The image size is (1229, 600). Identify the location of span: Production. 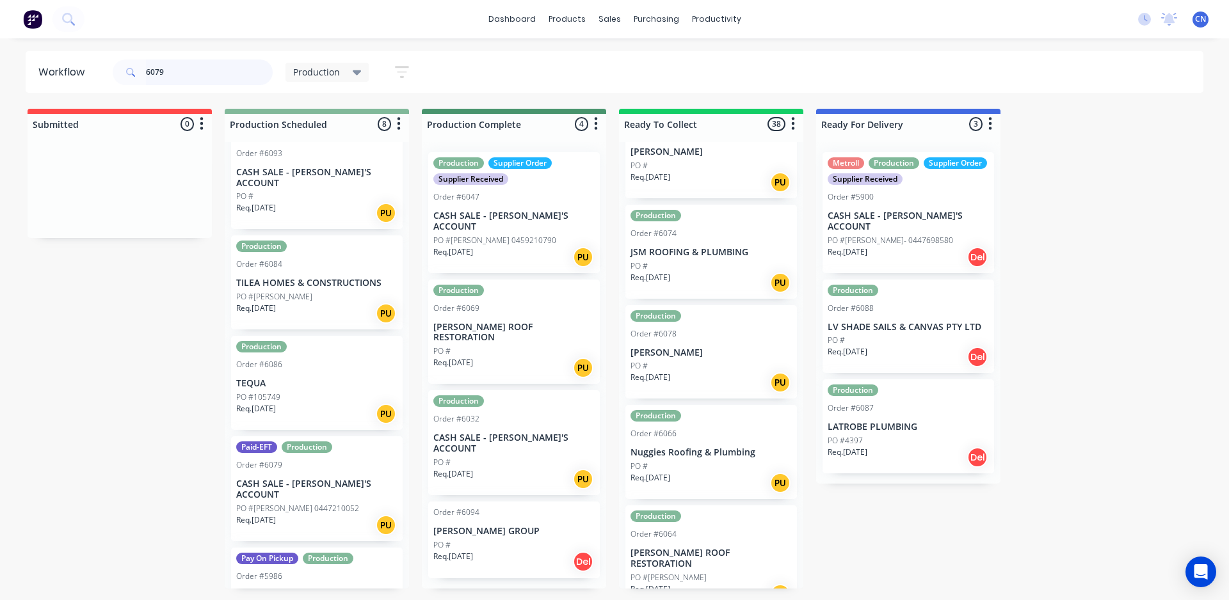
(316, 72).